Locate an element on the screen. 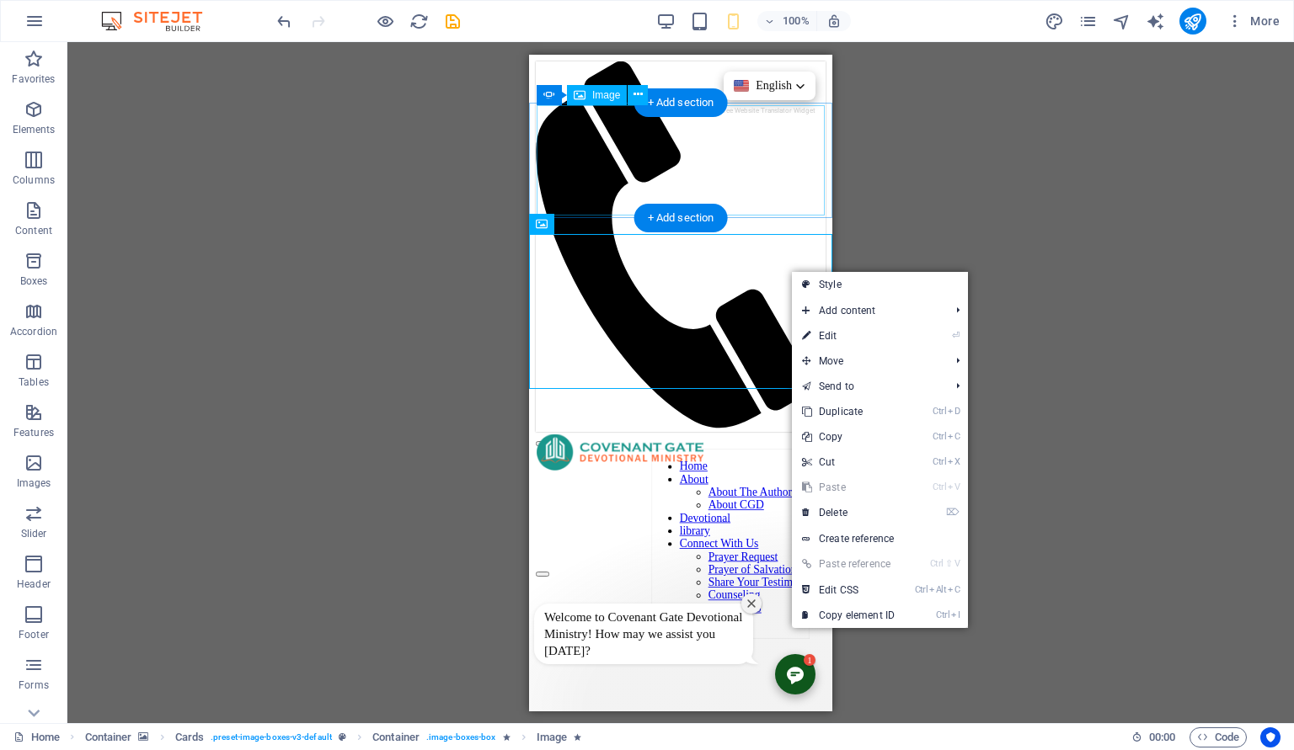  button: Open chatbot window is located at coordinates (266, 620).